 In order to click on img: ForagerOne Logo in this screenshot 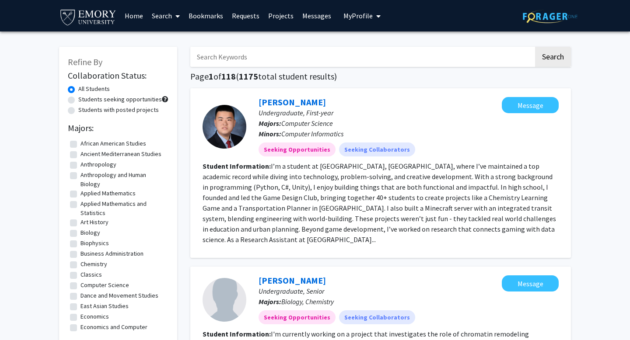, I will do `click(550, 16)`.